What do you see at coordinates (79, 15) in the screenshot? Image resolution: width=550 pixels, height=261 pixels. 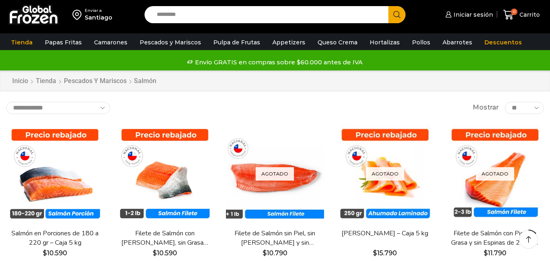 I see `img: address-field-icon.svg` at bounding box center [79, 15].